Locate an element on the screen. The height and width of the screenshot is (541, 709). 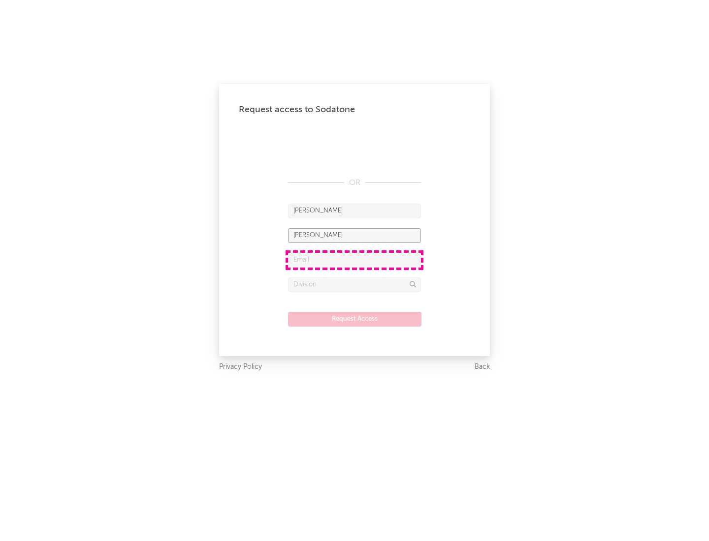
input: First Name is located at coordinates (354, 211).